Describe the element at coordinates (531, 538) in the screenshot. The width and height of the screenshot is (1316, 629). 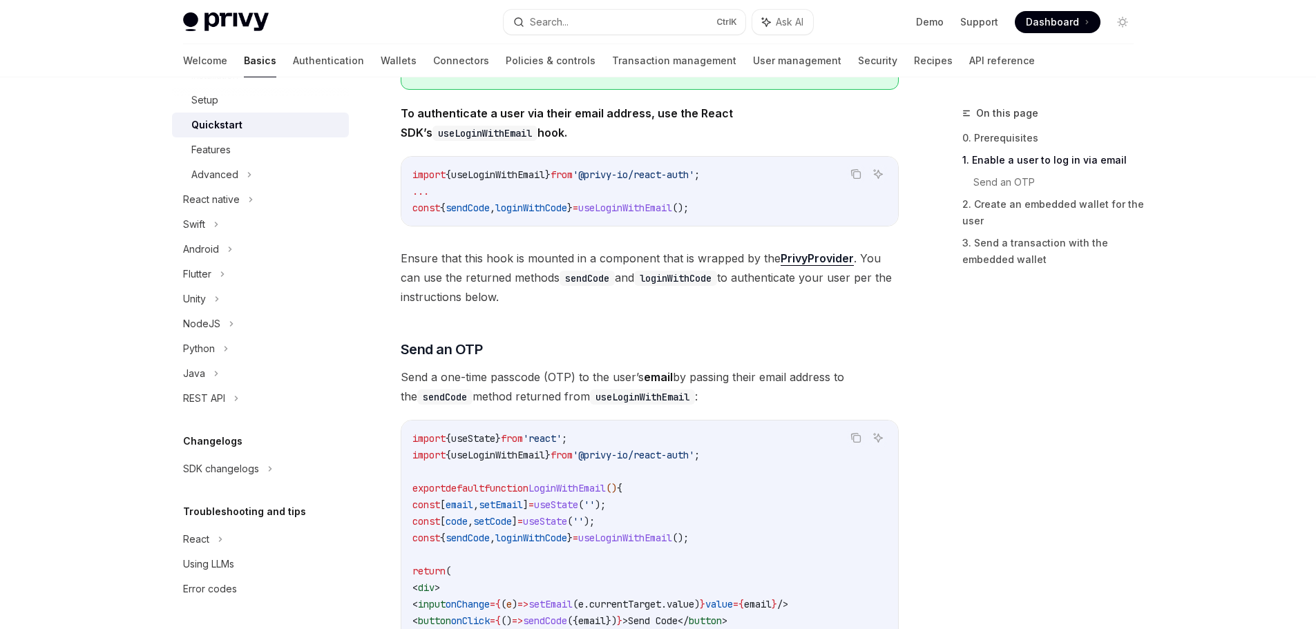
I see `span: loginWithCode` at that location.